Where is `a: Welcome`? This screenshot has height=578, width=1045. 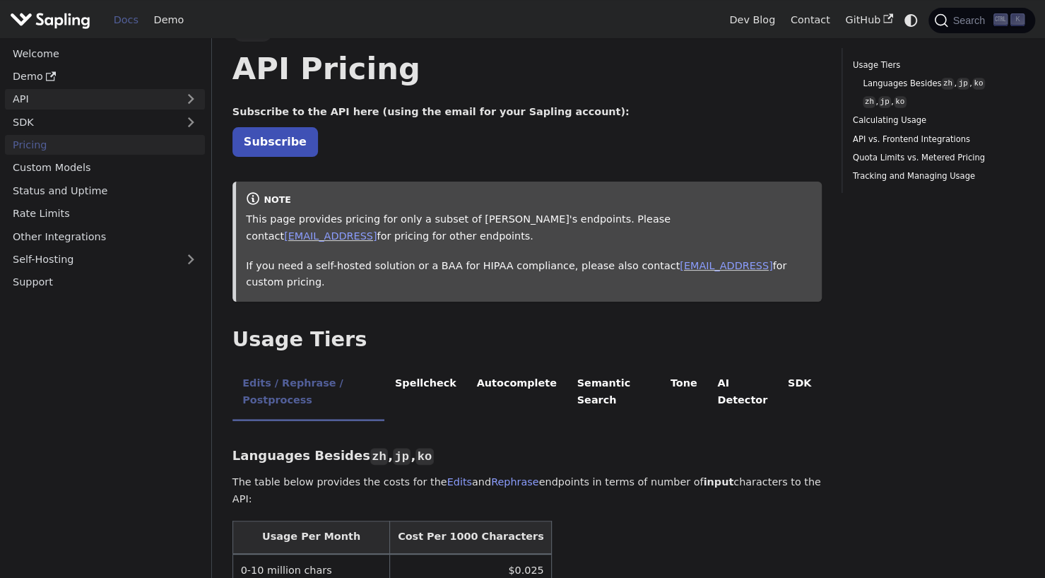
a: Welcome is located at coordinates (105, 53).